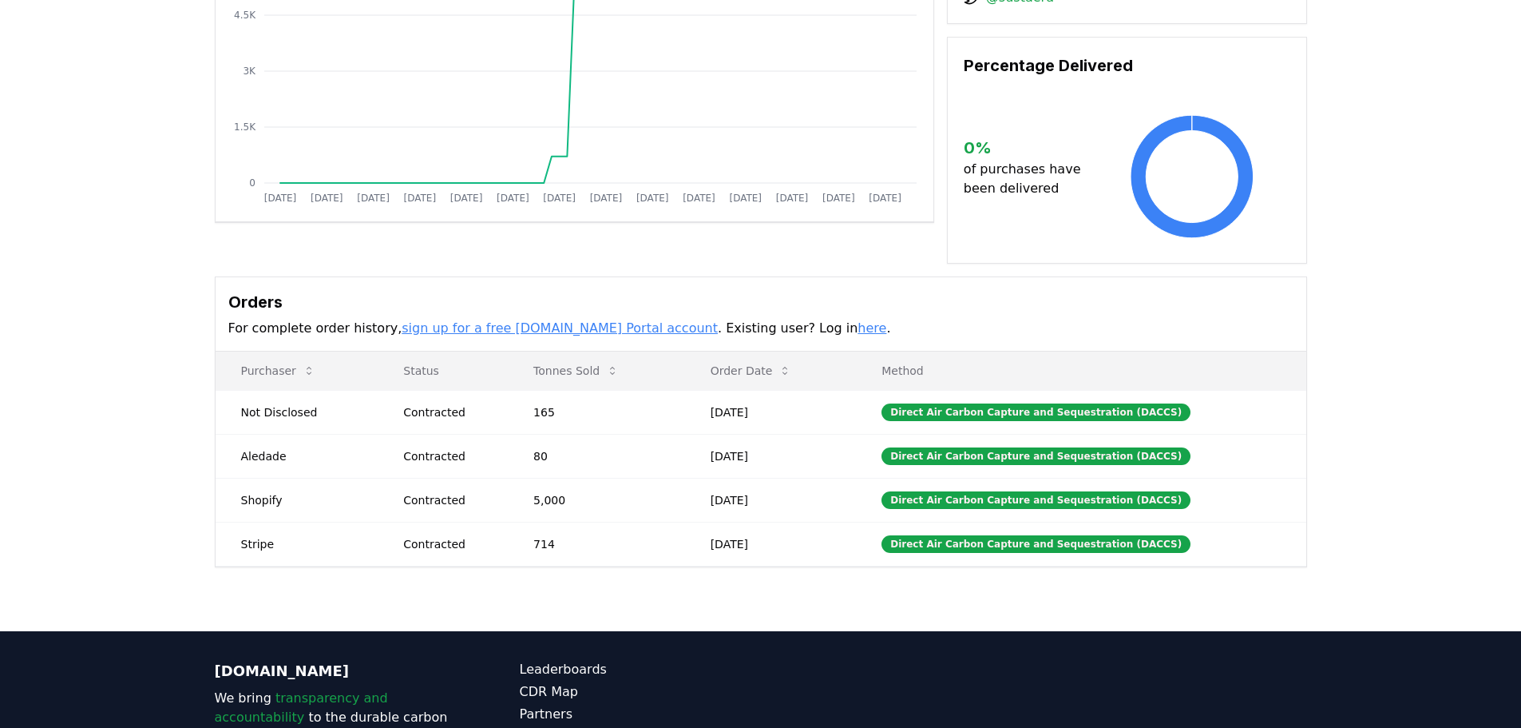 The width and height of the screenshot is (1521, 728). Describe the element at coordinates (641, 692) in the screenshot. I see `a: CDR Map` at that location.